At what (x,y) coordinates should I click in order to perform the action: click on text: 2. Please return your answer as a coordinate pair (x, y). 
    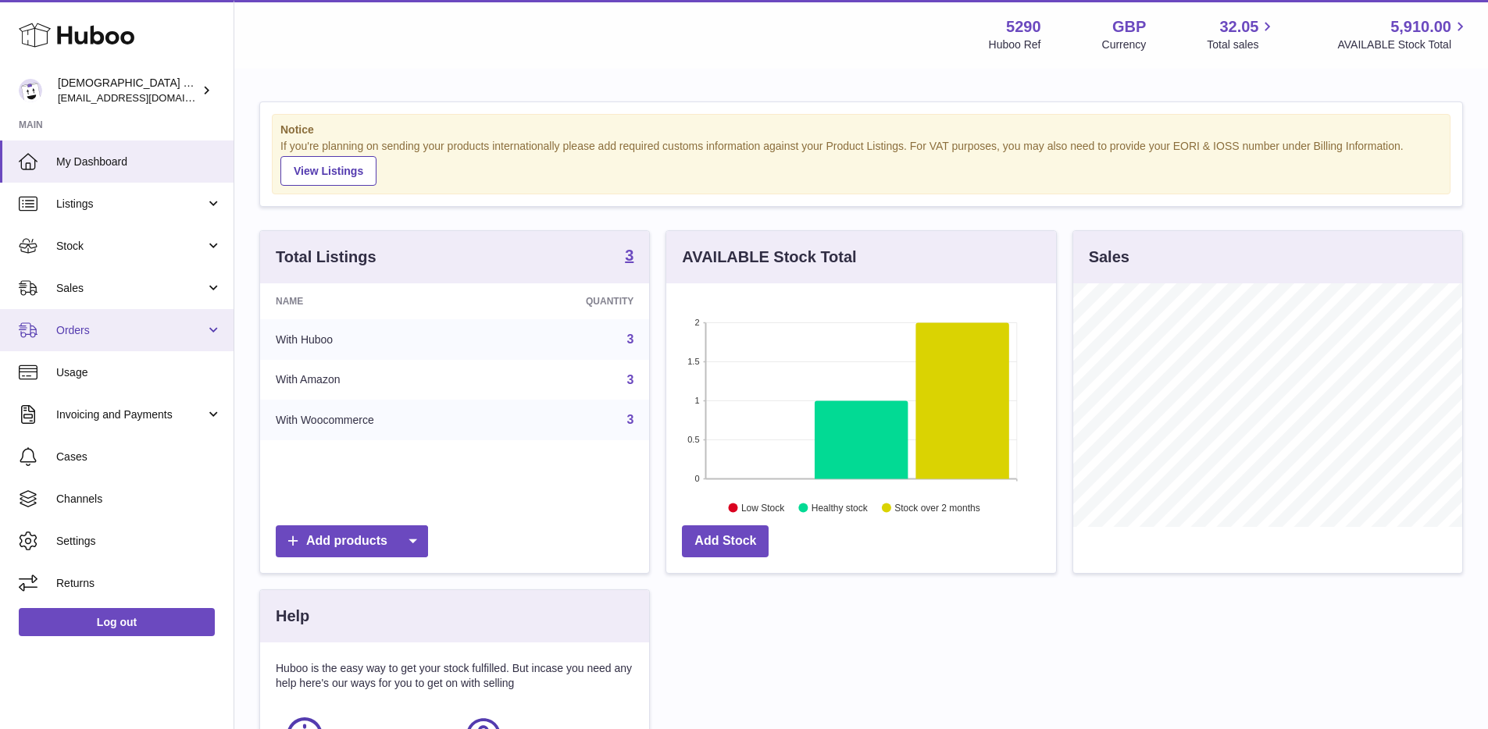
    Looking at the image, I should click on (697, 323).